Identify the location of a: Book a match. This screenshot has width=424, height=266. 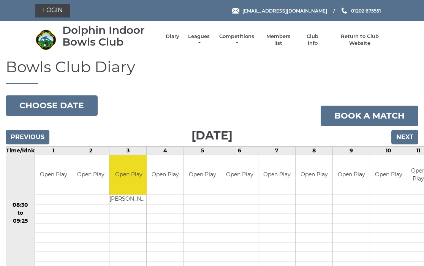
(369, 116).